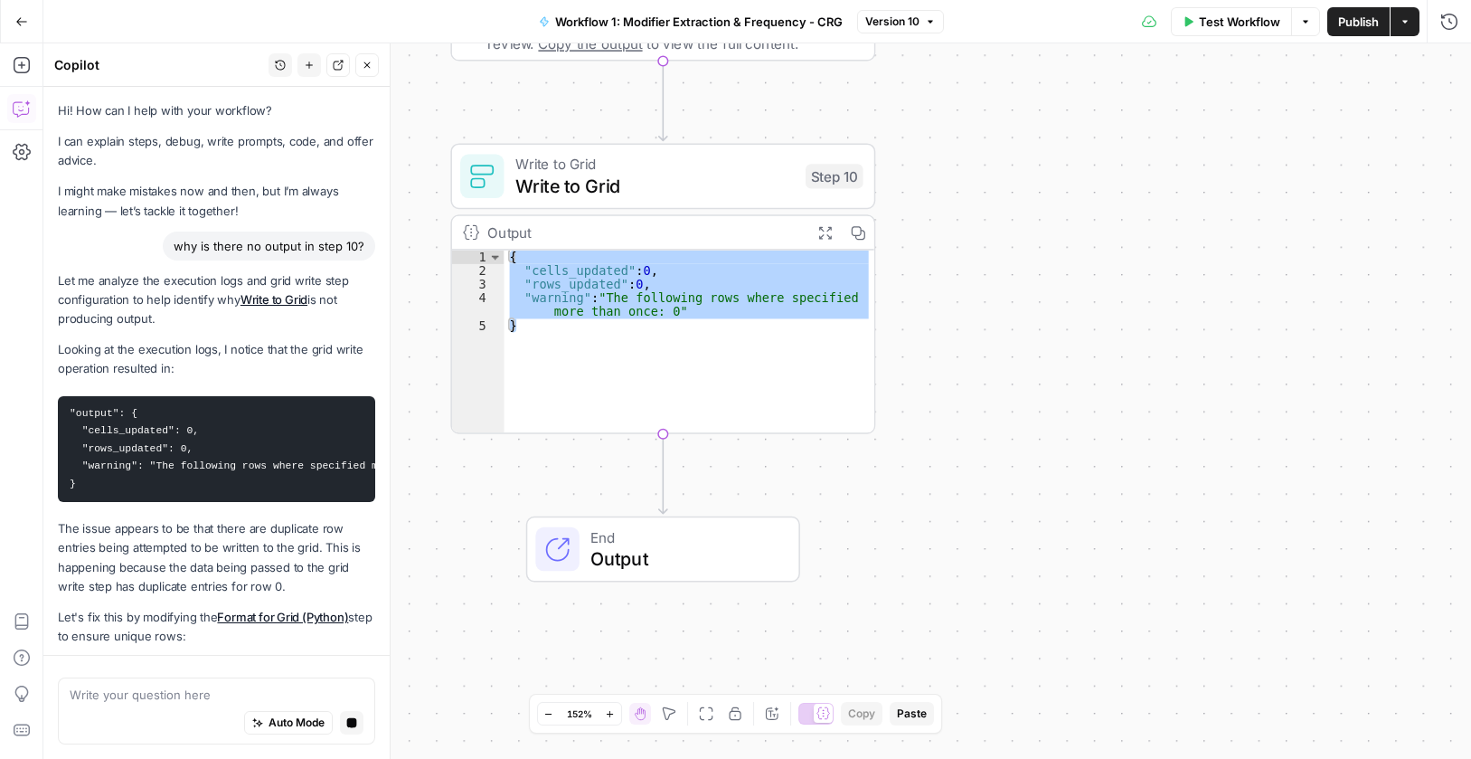 Image resolution: width=1471 pixels, height=759 pixels. I want to click on button: Publish, so click(1358, 22).